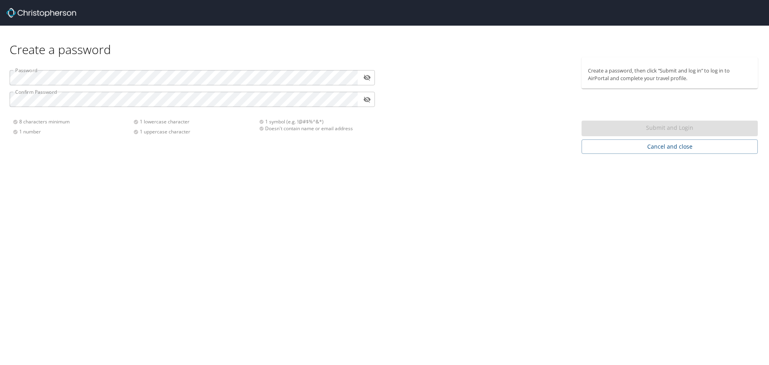  What do you see at coordinates (193, 131) in the screenshot?
I see `div: 1 uppercase character` at bounding box center [193, 131].